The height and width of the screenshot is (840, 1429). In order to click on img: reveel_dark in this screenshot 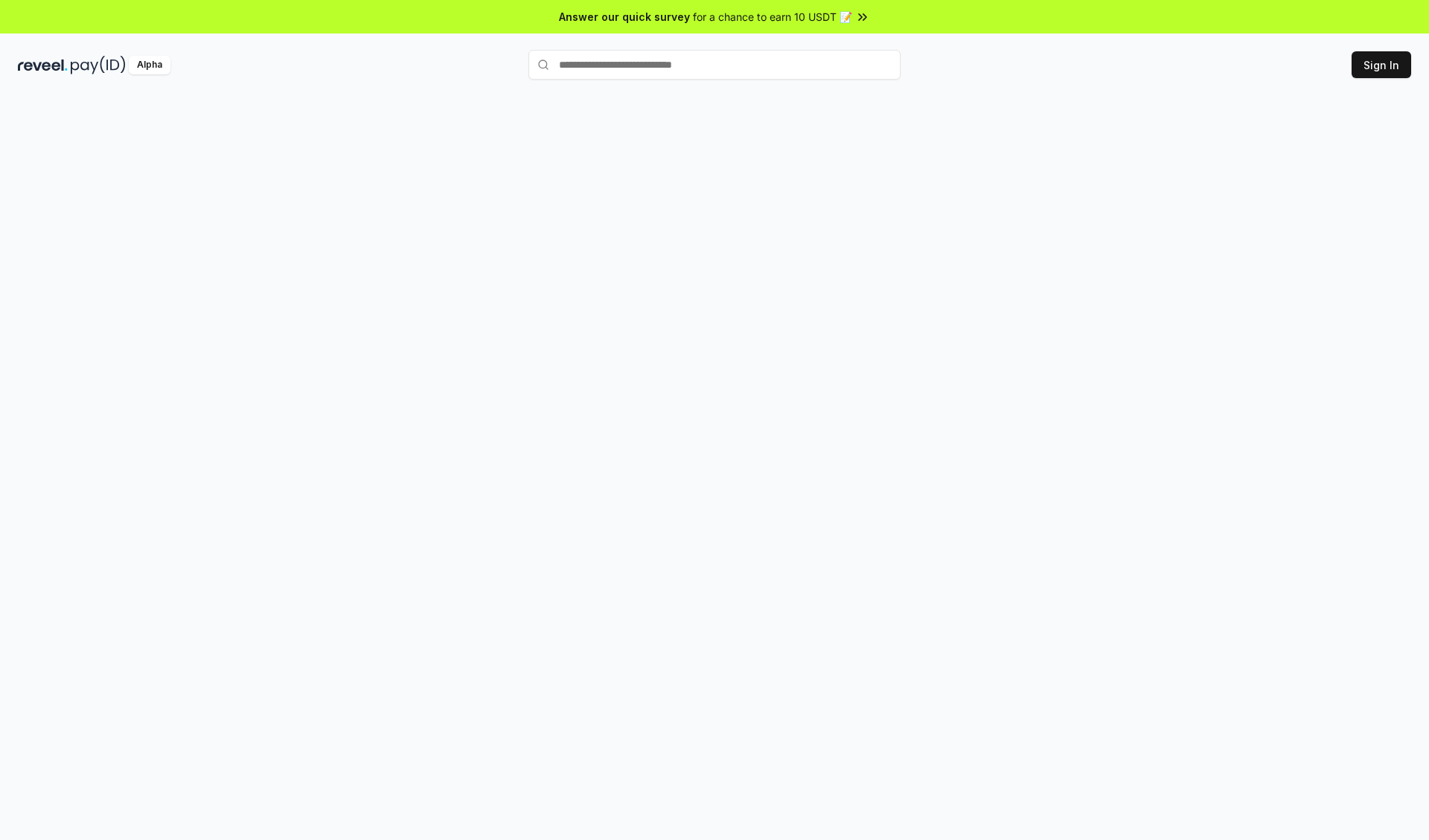, I will do `click(43, 65)`.